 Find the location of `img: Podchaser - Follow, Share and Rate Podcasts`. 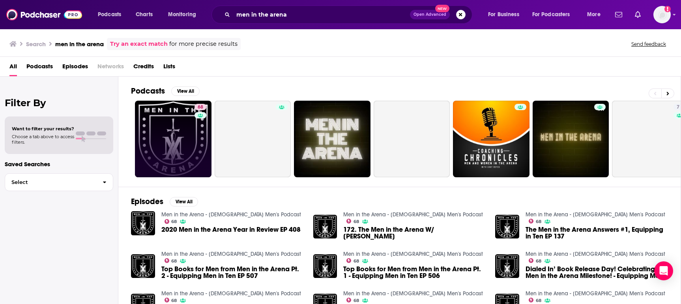

img: Podchaser - Follow, Share and Rate Podcasts is located at coordinates (44, 15).